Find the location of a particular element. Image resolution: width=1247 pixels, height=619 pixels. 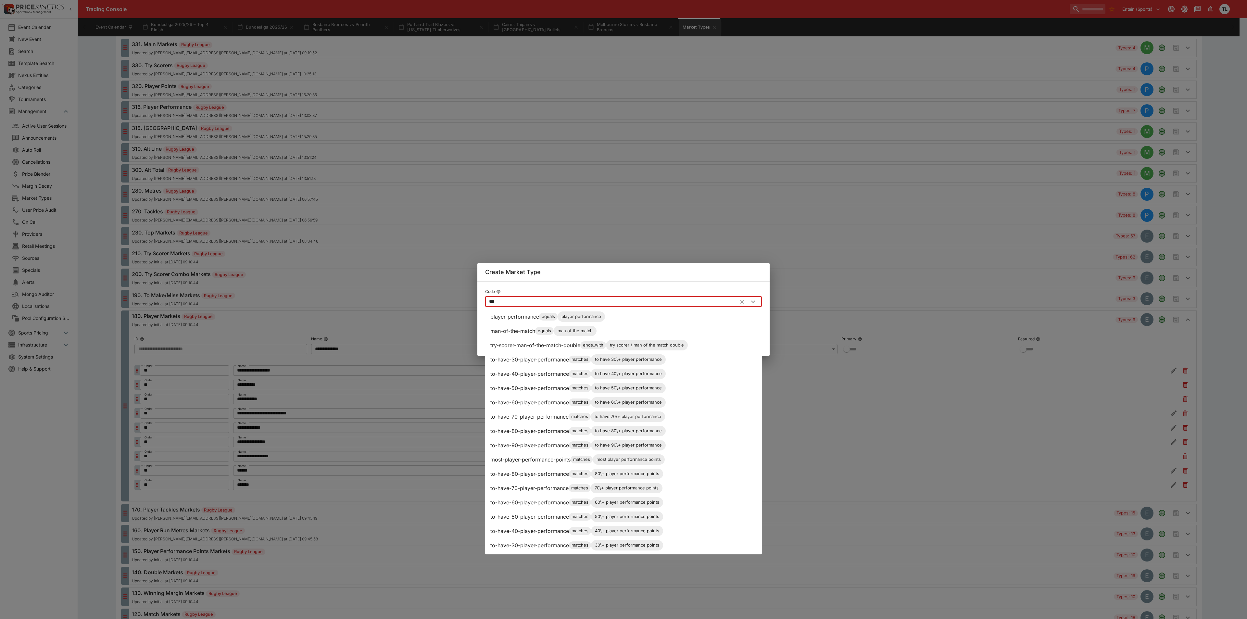

span: to have 70\+ player performance is located at coordinates (628, 417).